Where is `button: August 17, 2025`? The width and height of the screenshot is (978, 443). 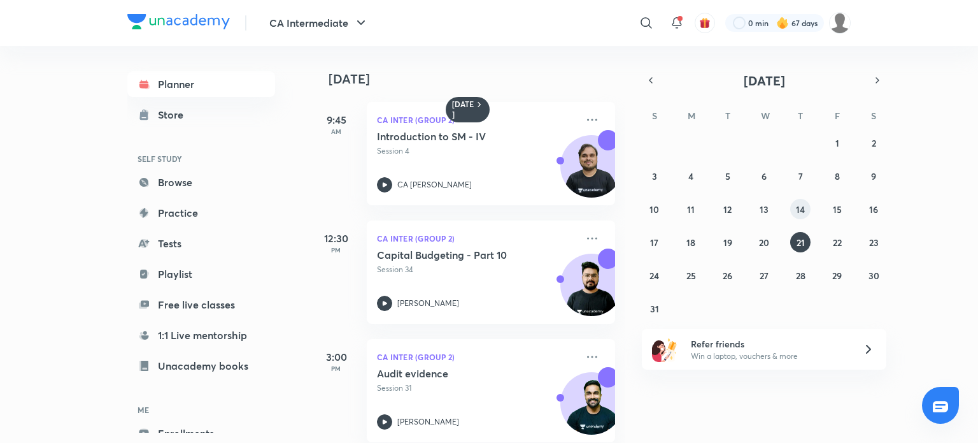 button: August 17, 2025 is located at coordinates (655, 242).